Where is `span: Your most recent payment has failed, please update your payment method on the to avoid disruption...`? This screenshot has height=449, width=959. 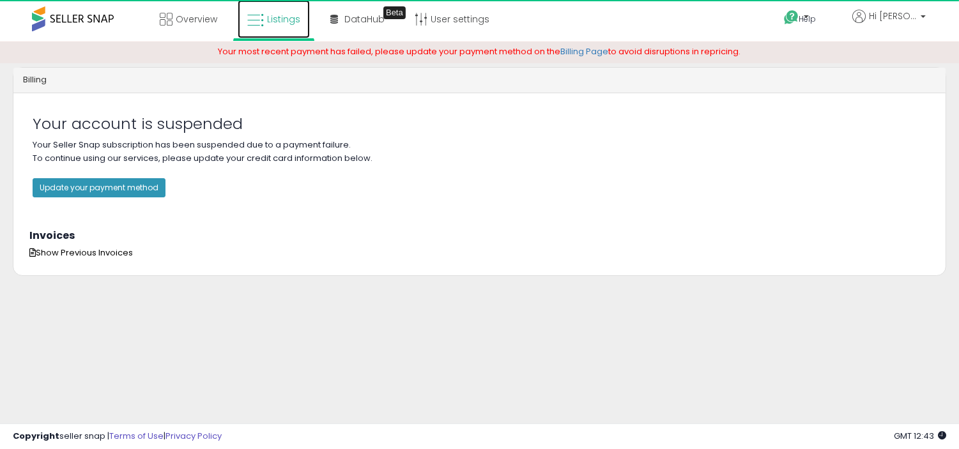
span: Your most recent payment has failed, please update your payment method on the to avoid disruption... is located at coordinates (480, 51).